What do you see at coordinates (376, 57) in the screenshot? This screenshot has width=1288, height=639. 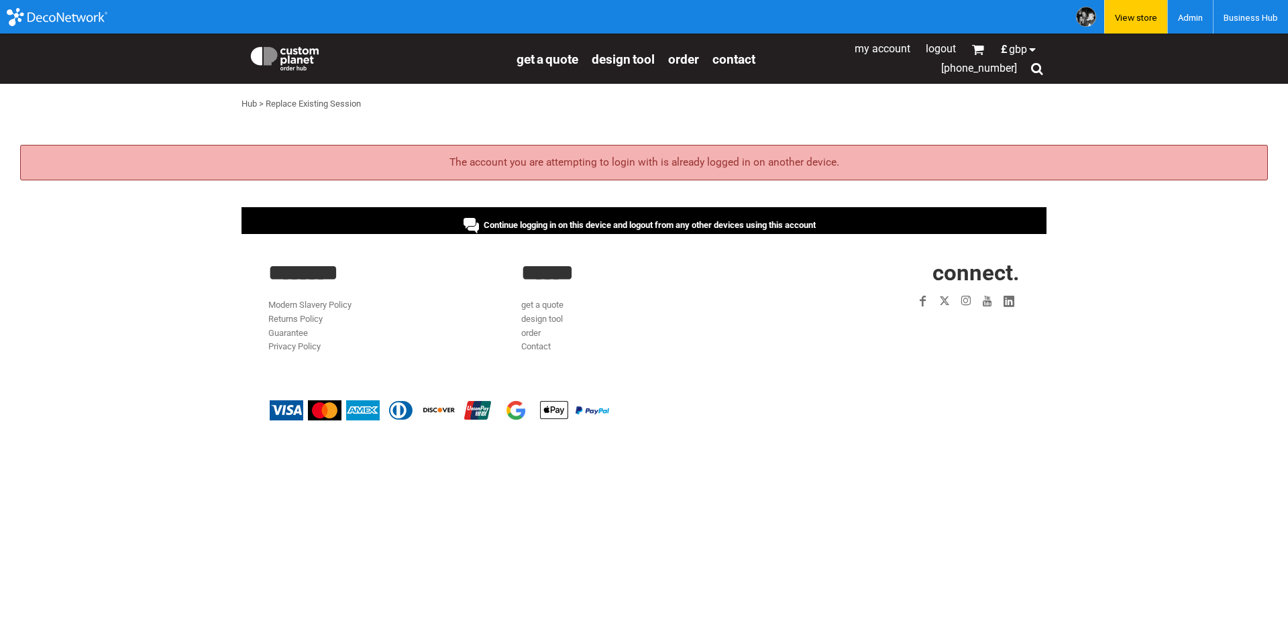 I see `a: Custom Planet` at bounding box center [376, 57].